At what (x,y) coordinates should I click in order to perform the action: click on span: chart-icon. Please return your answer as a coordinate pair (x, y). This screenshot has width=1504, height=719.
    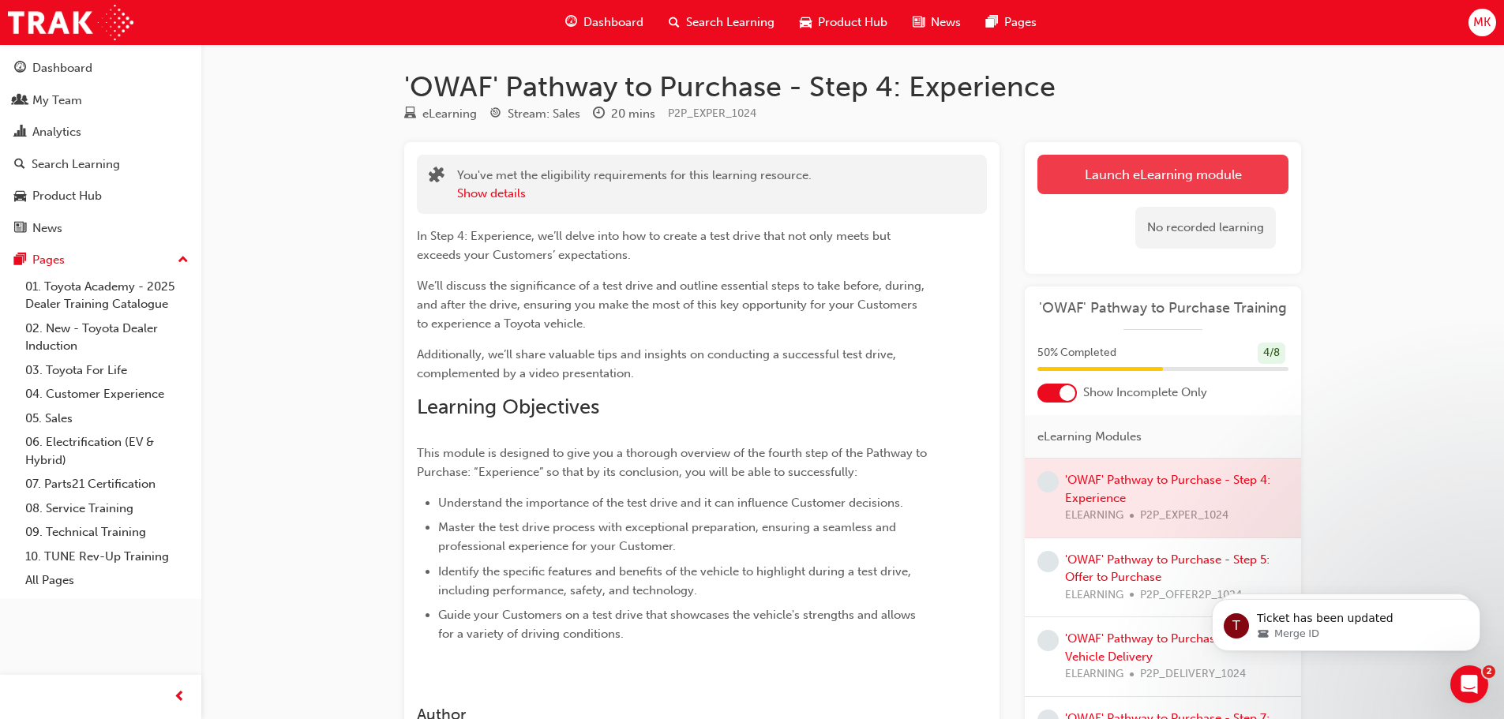
    Looking at the image, I should click on (20, 133).